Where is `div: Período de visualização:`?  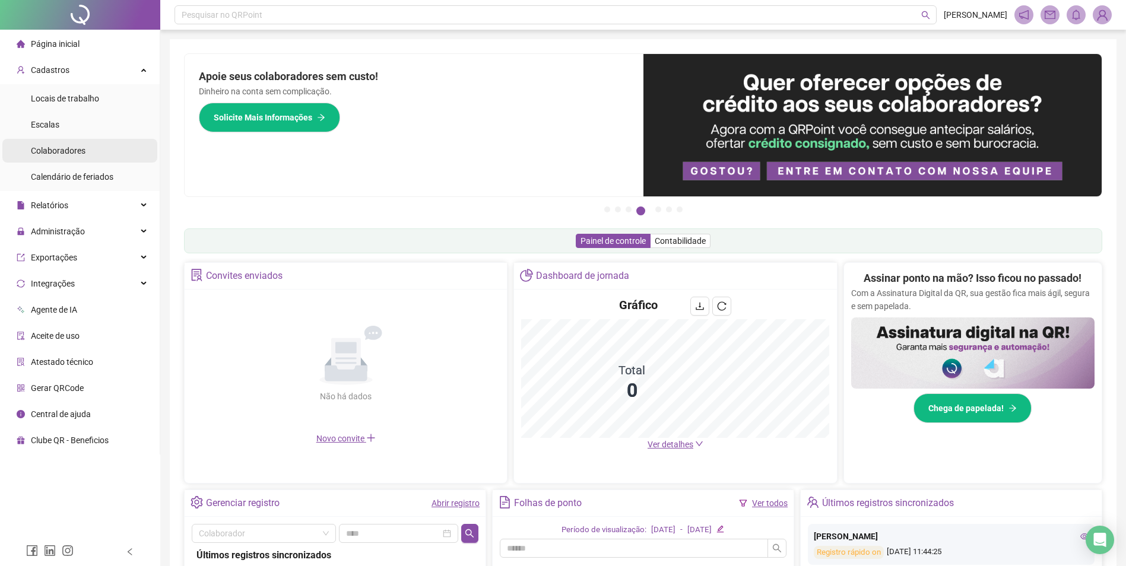 div: Período de visualização: is located at coordinates (604, 530).